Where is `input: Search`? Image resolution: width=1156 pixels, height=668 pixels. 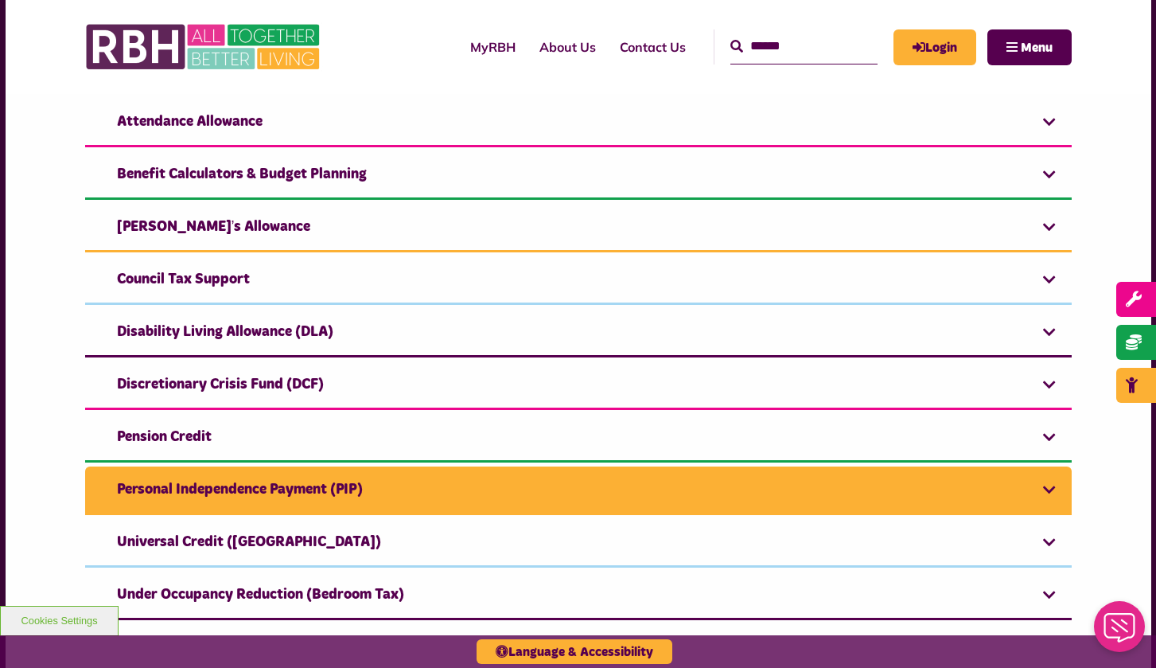
input: Search is located at coordinates (804, 46).